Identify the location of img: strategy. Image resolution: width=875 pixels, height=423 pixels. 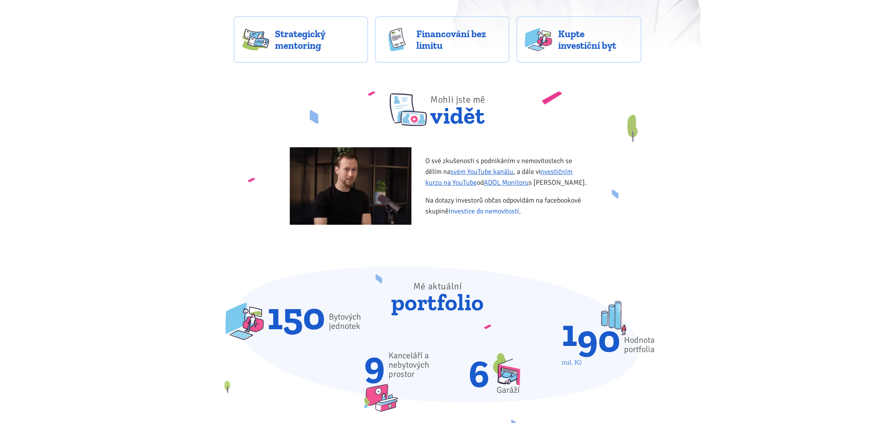
(256, 39).